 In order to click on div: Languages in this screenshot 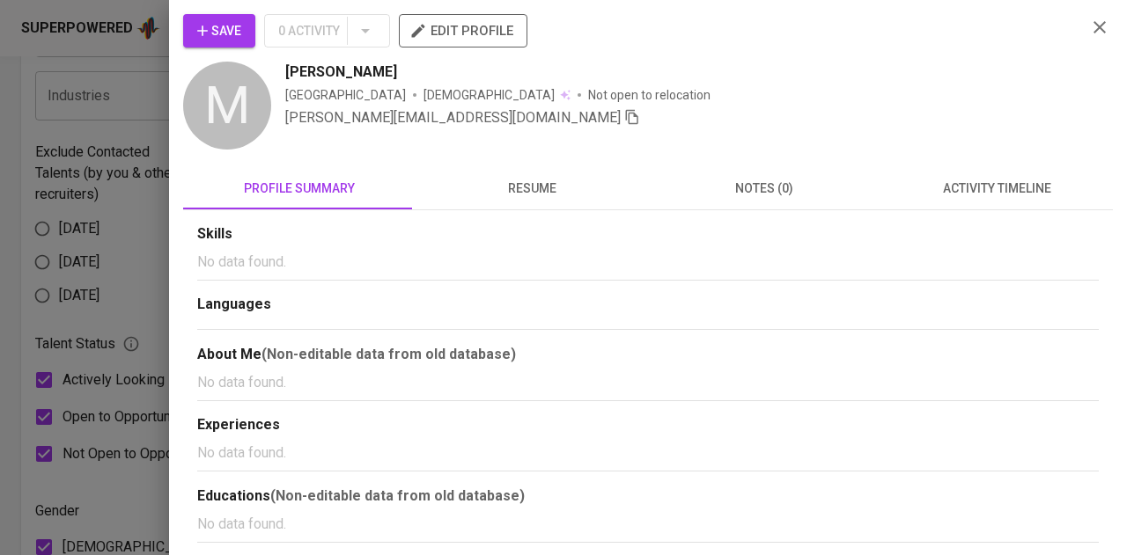, I will do `click(648, 305)`.